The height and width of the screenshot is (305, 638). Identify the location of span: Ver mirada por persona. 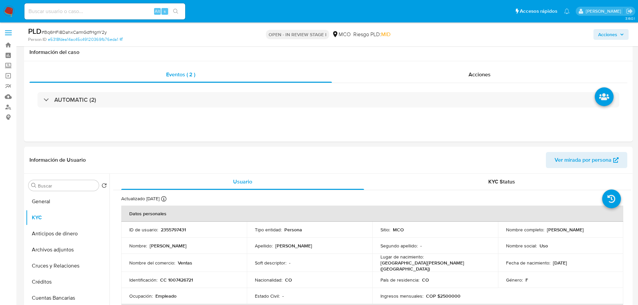
(583, 160).